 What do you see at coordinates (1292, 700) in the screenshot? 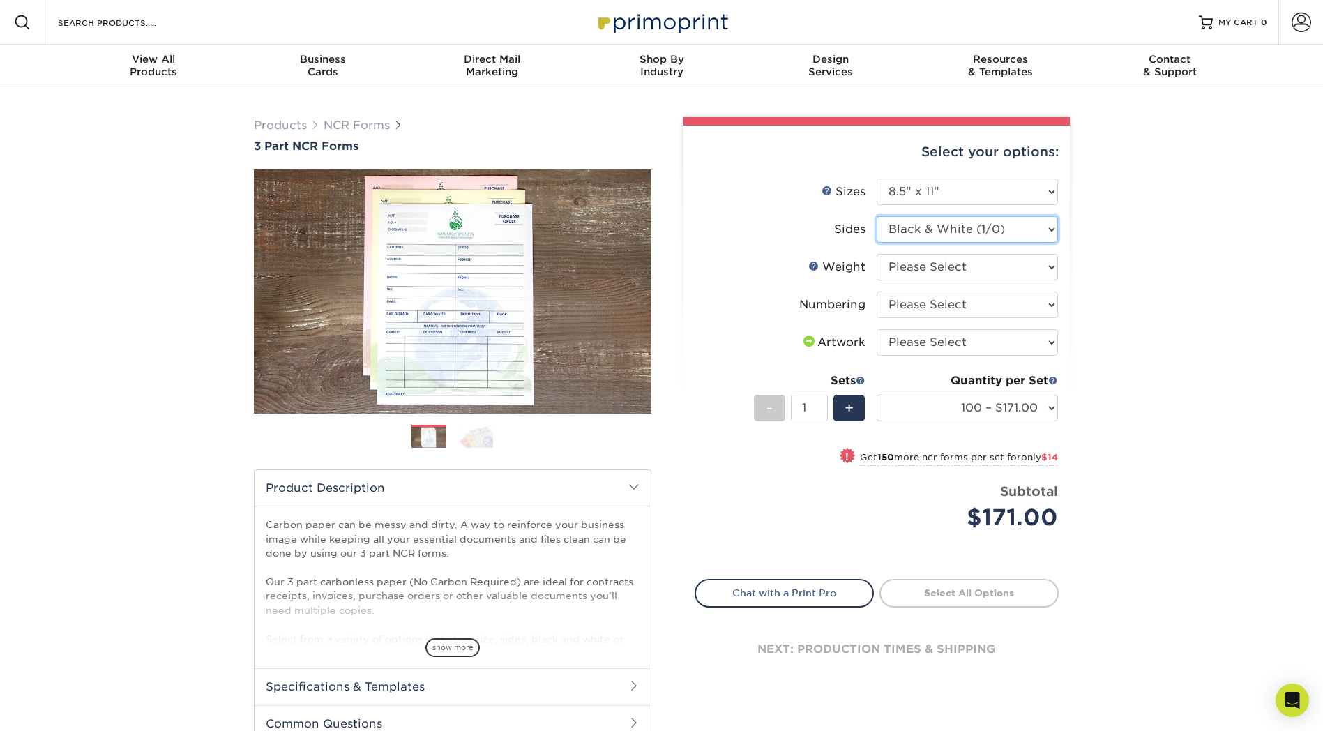
I see `div: Open Intercom Messenger` at bounding box center [1292, 700].